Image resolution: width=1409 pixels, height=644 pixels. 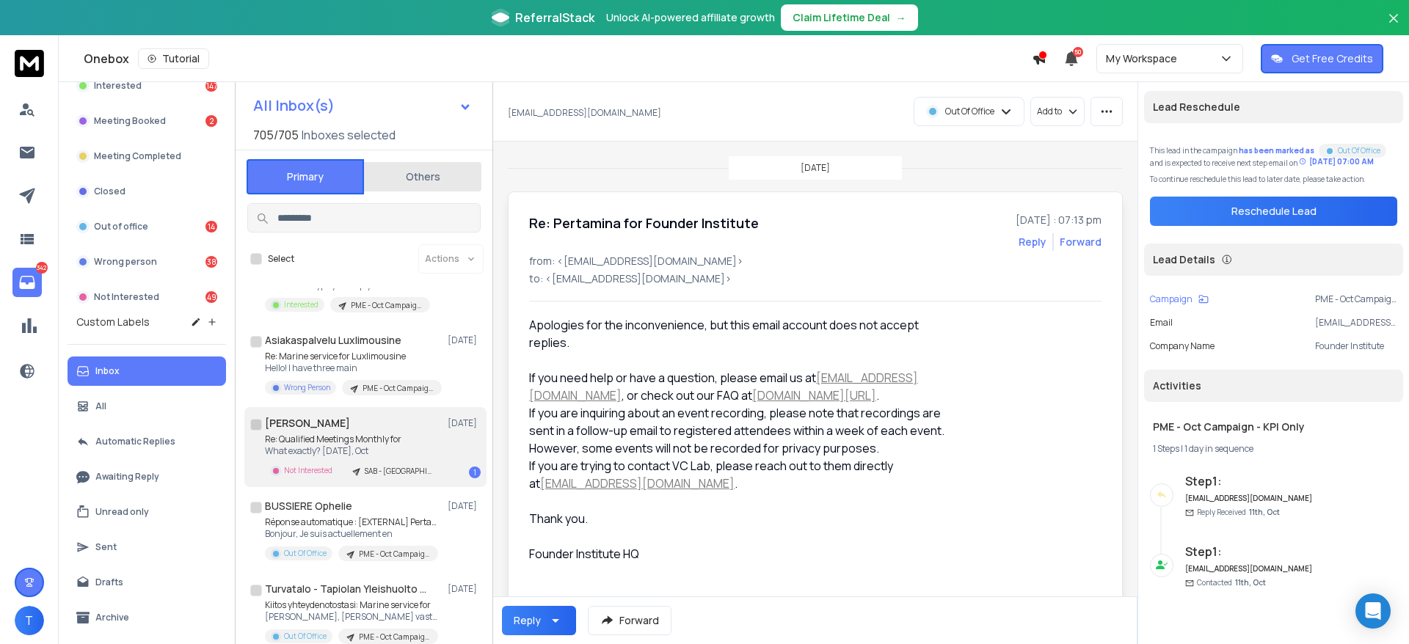 What do you see at coordinates (211, 297) in the screenshot?
I see `div: 49` at bounding box center [211, 297].